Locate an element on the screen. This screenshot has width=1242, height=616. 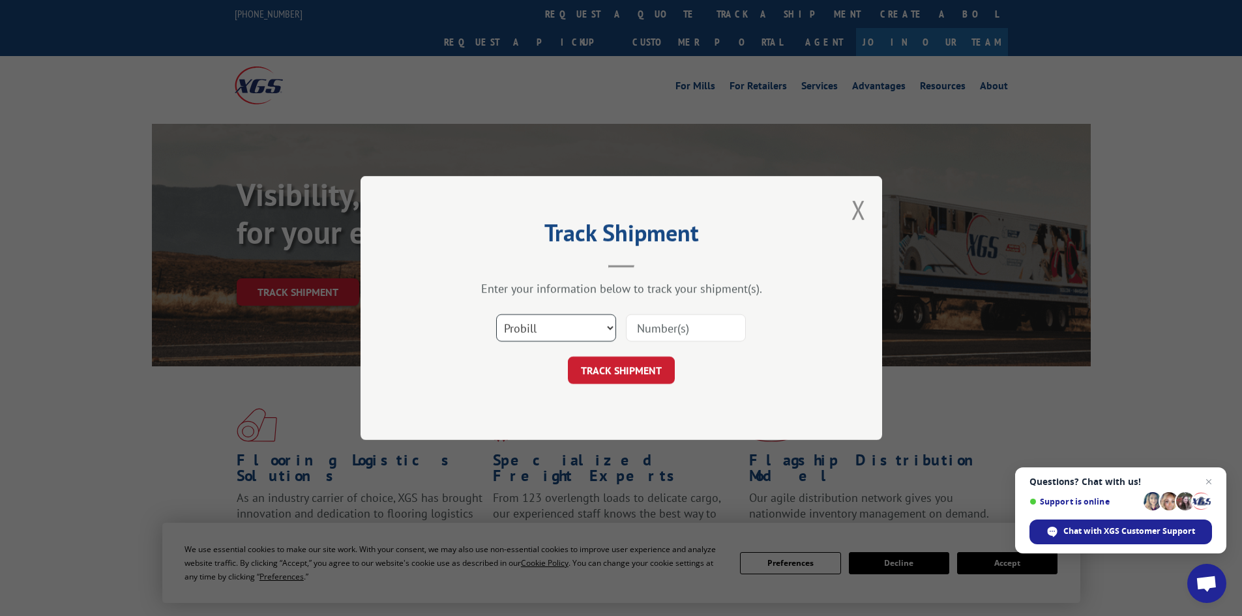
span: Close chat is located at coordinates (1208, 482).